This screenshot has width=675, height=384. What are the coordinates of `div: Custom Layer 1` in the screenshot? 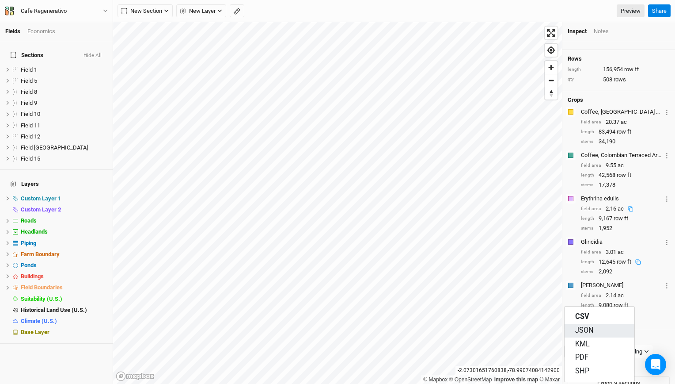 It's located at (64, 198).